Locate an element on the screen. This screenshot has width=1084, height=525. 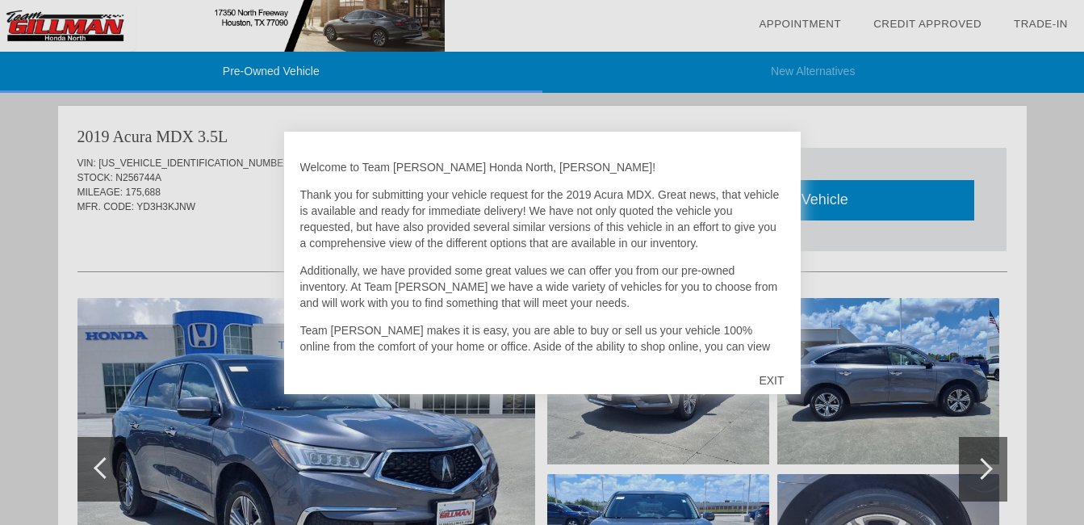
a: Trade-In is located at coordinates (1040, 23).